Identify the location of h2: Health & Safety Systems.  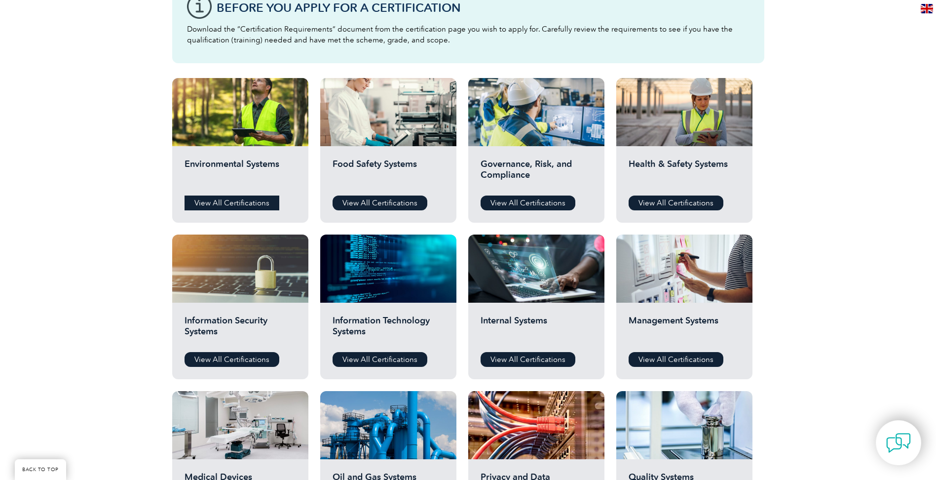
(684, 173).